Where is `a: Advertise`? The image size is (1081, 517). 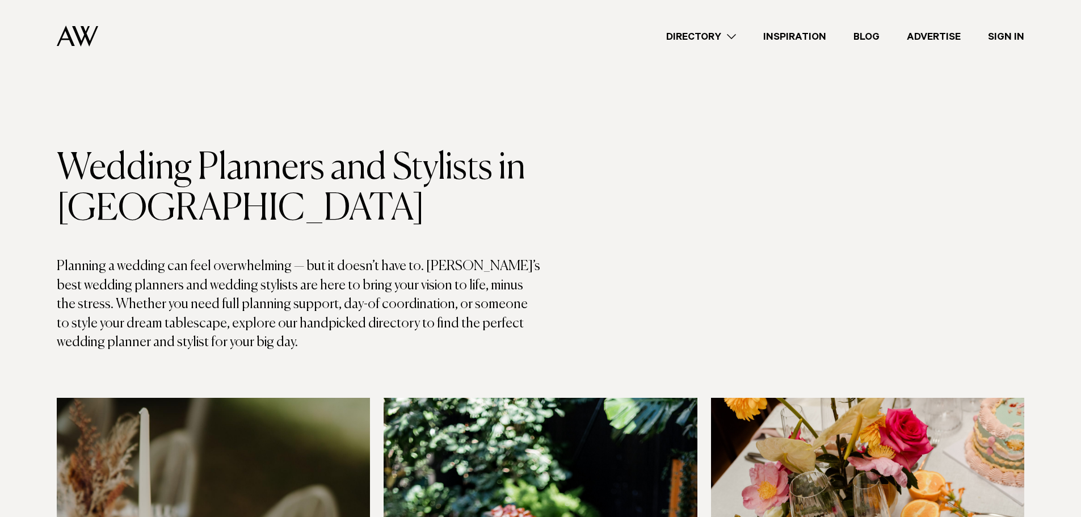 a: Advertise is located at coordinates (933, 36).